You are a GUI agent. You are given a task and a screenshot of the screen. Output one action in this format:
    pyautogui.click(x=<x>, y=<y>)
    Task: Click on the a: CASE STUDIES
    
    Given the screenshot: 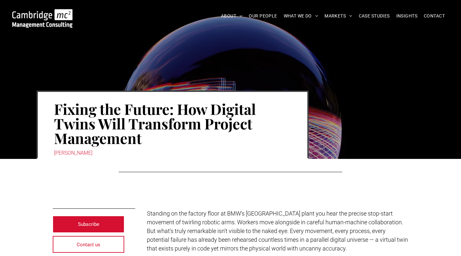 What is the action you would take?
    pyautogui.click(x=375, y=16)
    